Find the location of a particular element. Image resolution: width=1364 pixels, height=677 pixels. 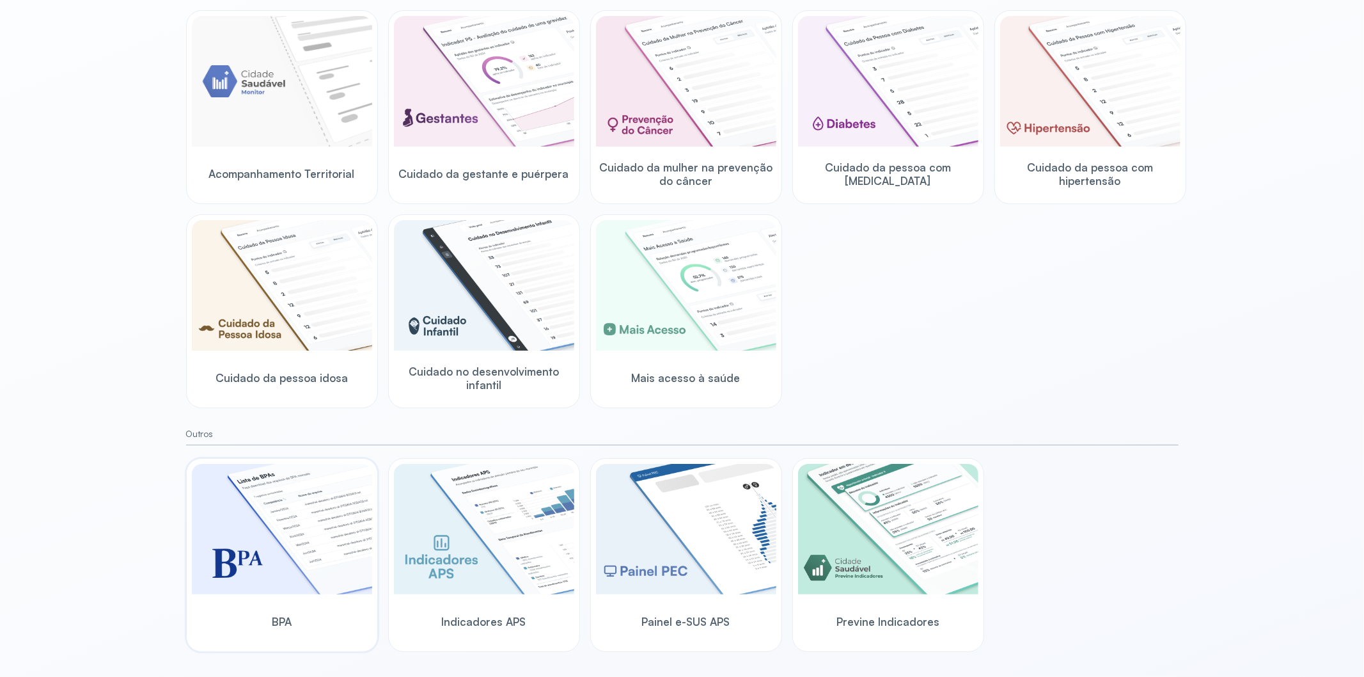

img: elderly.png is located at coordinates (282, 285).